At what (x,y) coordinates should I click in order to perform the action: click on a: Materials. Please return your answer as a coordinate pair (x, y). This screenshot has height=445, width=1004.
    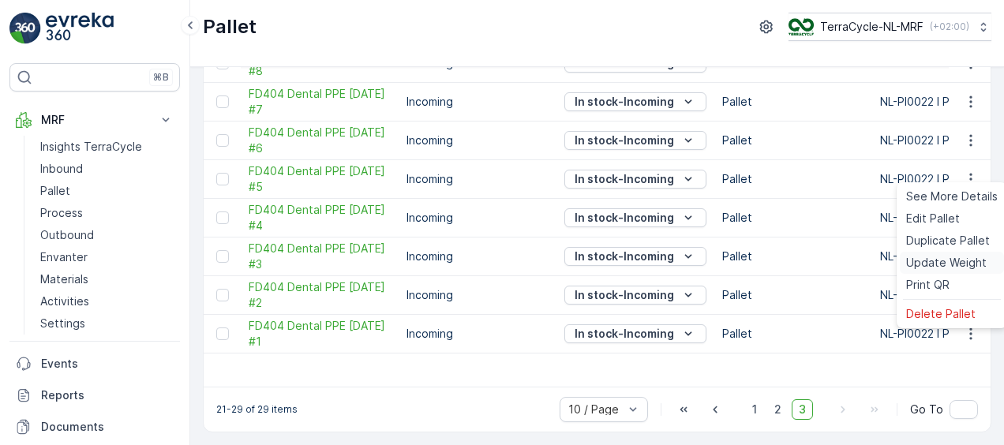
    Looking at the image, I should click on (107, 280).